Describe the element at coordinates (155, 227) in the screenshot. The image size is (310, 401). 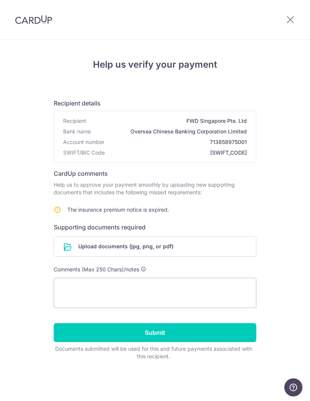
I see `h6: Supporting documents required` at that location.